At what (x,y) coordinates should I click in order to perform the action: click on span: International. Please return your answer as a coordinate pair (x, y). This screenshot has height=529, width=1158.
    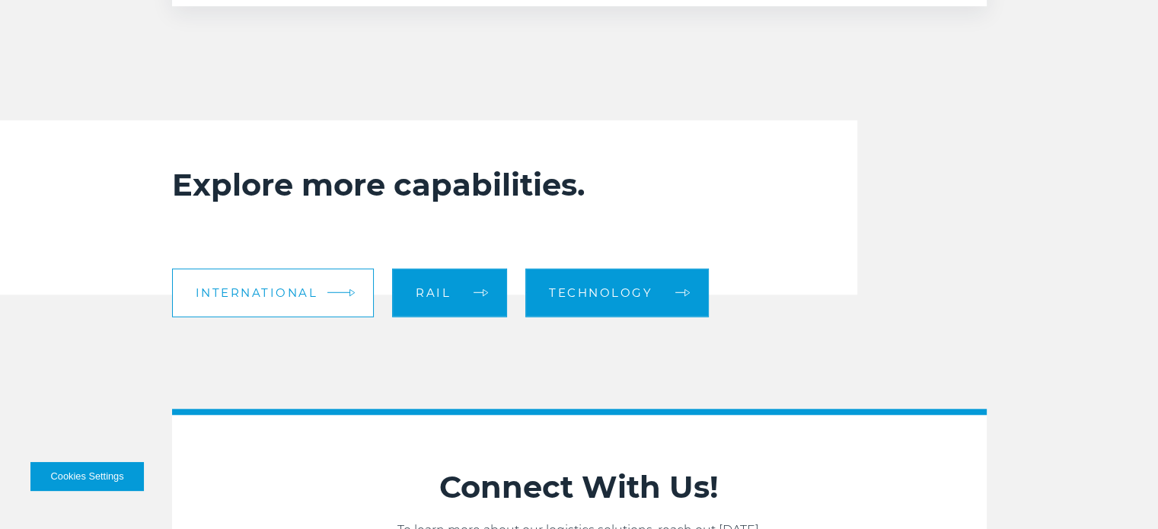
    Looking at the image, I should click on (256, 292).